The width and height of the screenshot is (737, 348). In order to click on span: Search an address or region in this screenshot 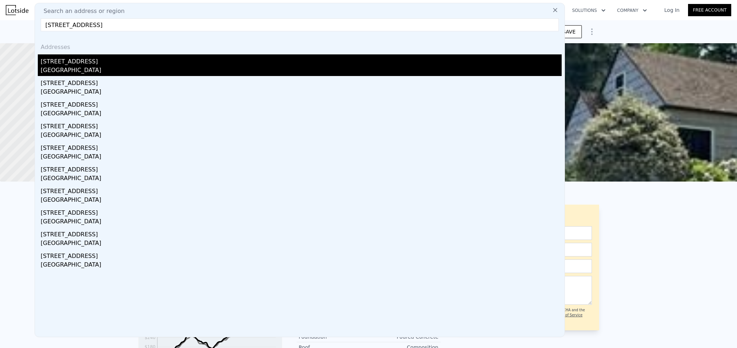, I will do `click(81, 11)`.